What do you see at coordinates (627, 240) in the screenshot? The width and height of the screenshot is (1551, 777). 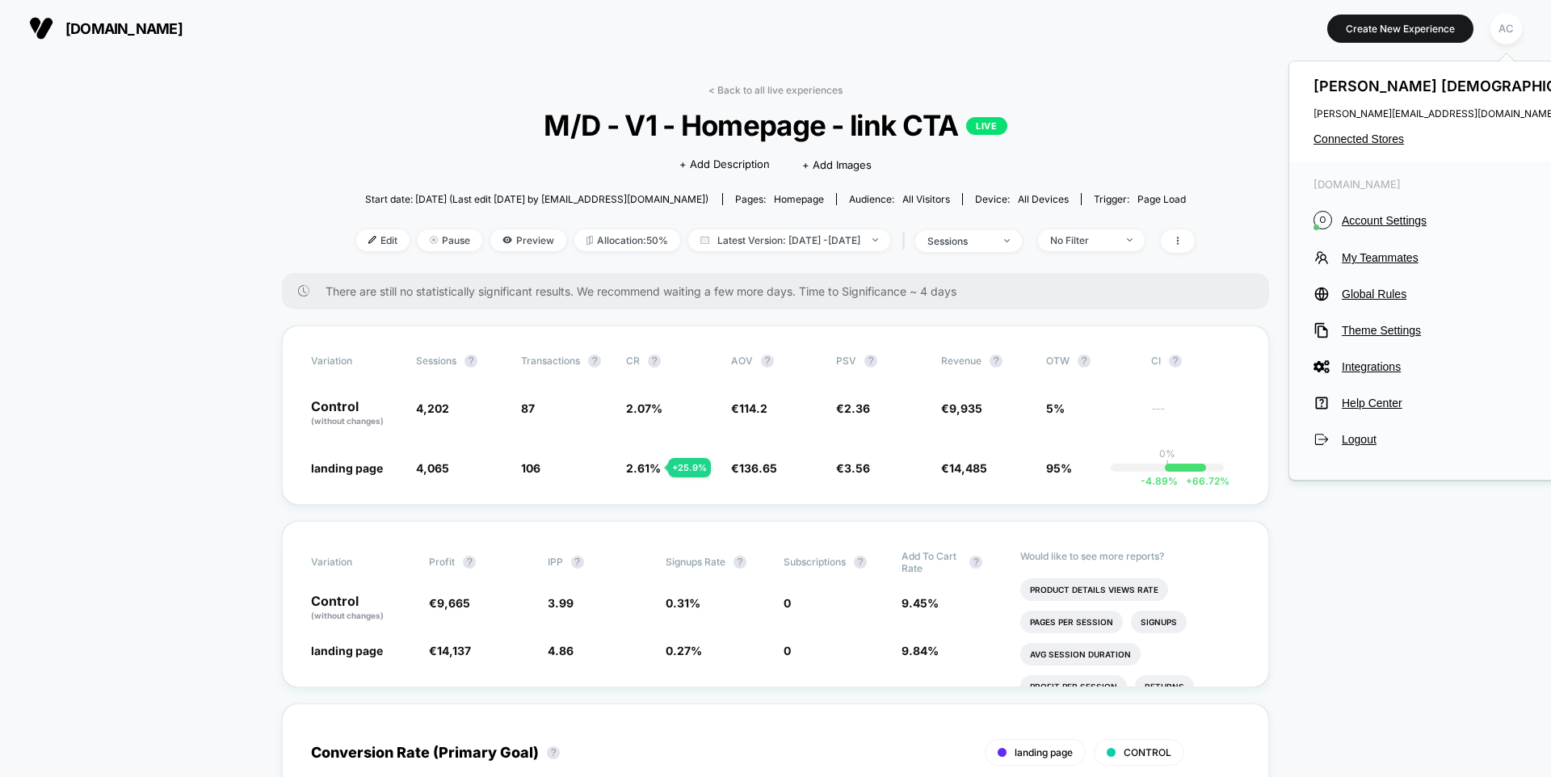 I see `span: Allocation: 50%` at bounding box center [627, 240].